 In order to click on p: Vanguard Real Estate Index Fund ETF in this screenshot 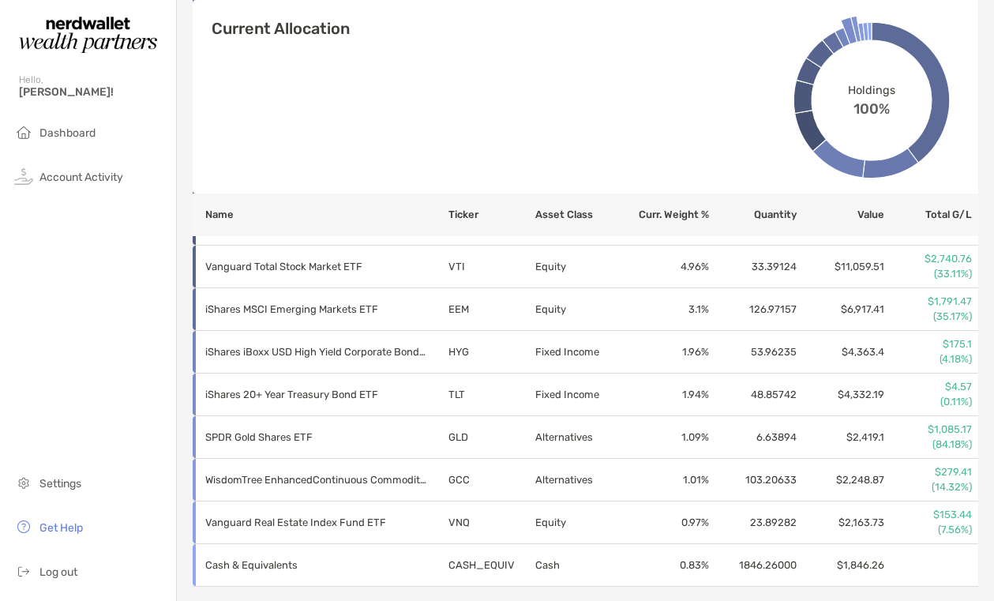, I will do `click(316, 522)`.